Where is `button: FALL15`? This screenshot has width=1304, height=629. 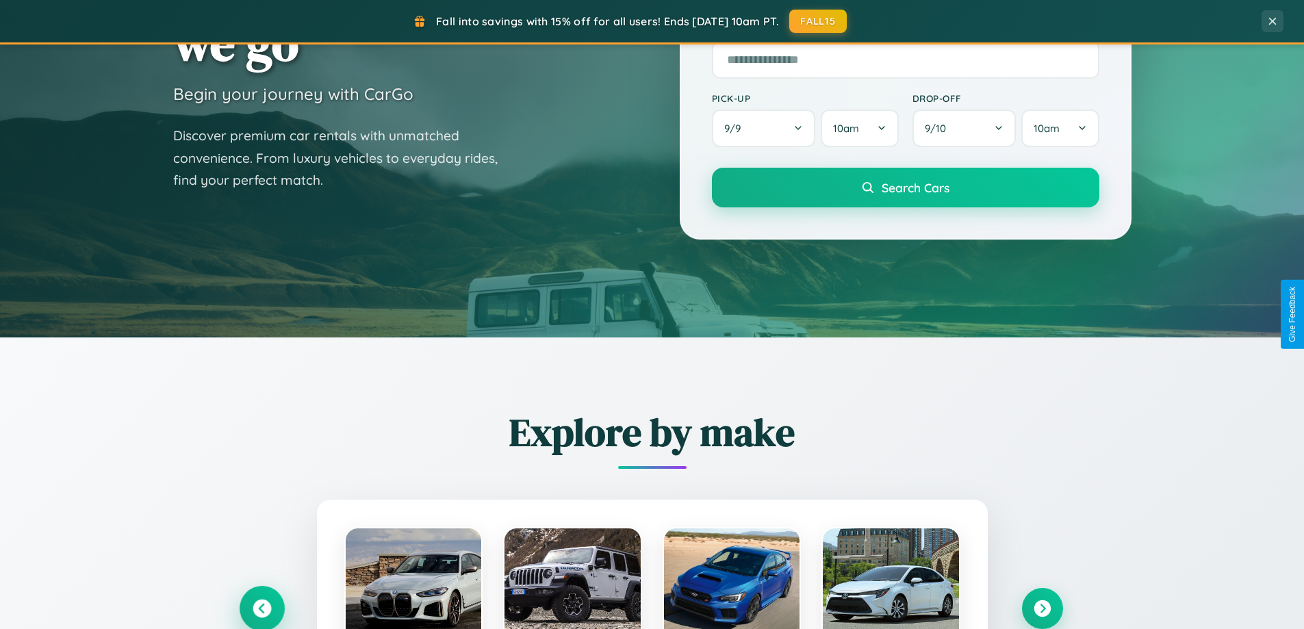
button: FALL15 is located at coordinates (818, 21).